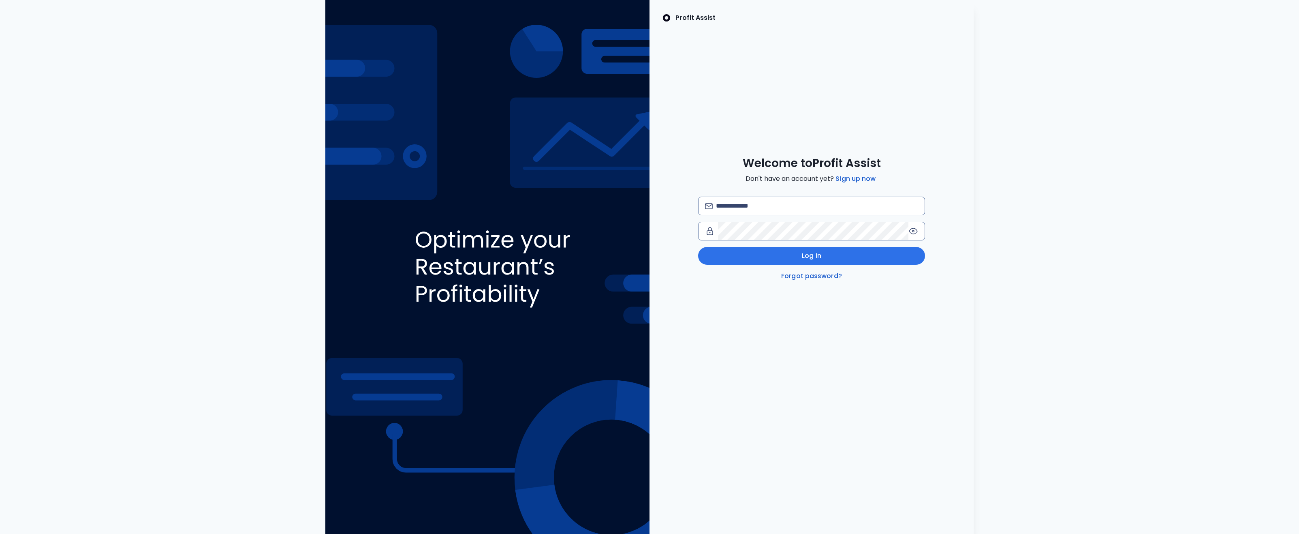  What do you see at coordinates (695, 18) in the screenshot?
I see `p: Profit Assist` at bounding box center [695, 18].